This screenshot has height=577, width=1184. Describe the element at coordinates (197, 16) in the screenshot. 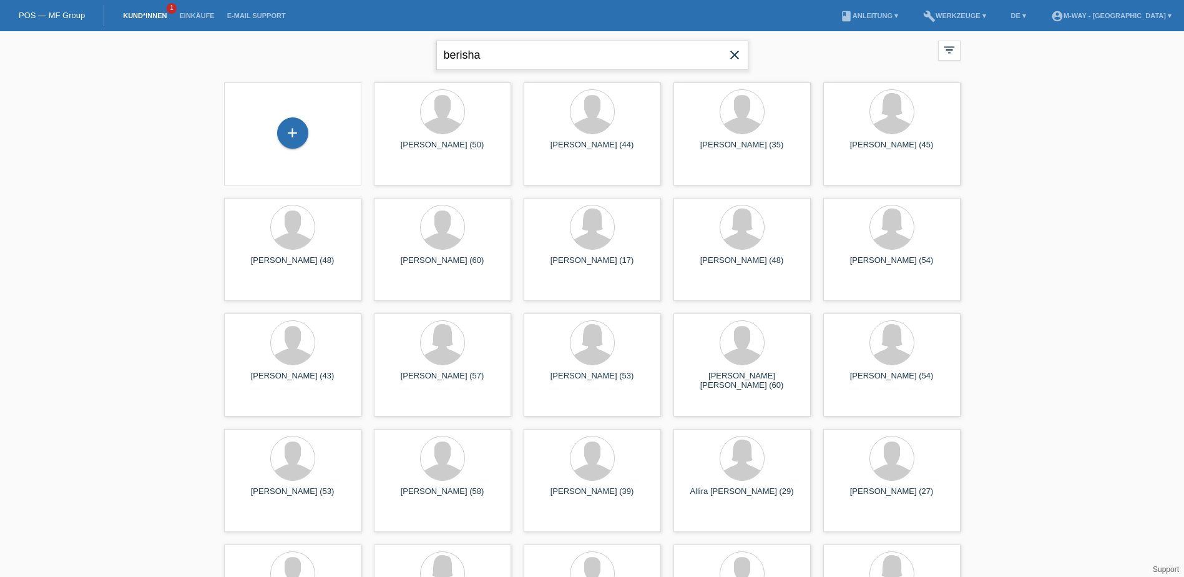

I see `a: Einkäufe` at that location.